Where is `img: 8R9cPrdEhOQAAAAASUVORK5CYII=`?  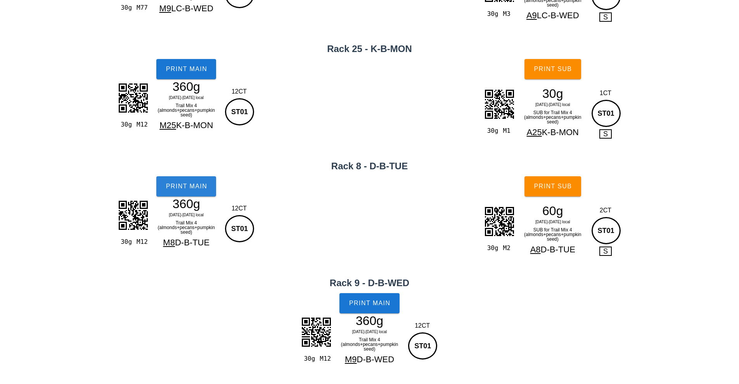
img: 8R9cPrdEhOQAAAAASUVORK5CYII= is located at coordinates (133, 98).